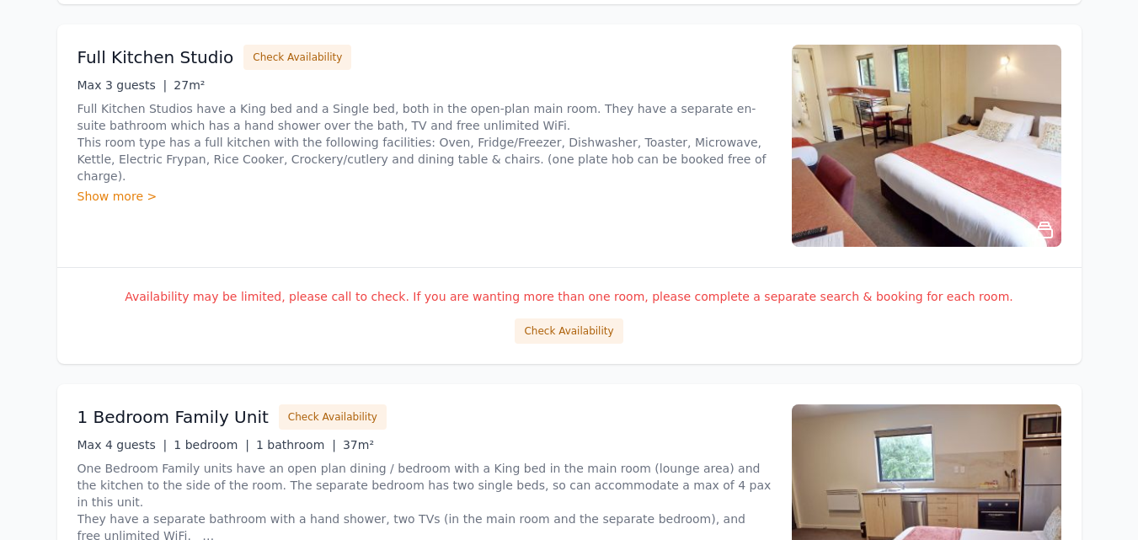 The width and height of the screenshot is (1138, 540). I want to click on span: 1 bedroom |, so click(211, 445).